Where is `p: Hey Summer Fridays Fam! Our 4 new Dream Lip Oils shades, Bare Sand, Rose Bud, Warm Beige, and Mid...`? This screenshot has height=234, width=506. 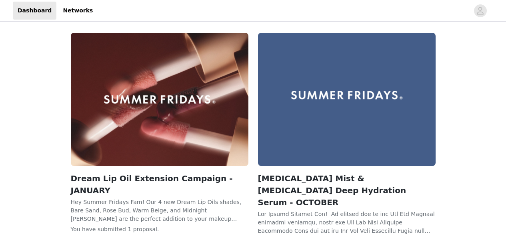
p: Hey Summer Fridays Fam! Our 4 new Dream Lip Oils shades, Bare Sand, Rose Bud, Warm Beige, and Mid... is located at coordinates (160, 210).